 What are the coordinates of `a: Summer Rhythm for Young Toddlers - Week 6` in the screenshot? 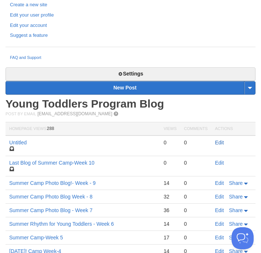 It's located at (61, 224).